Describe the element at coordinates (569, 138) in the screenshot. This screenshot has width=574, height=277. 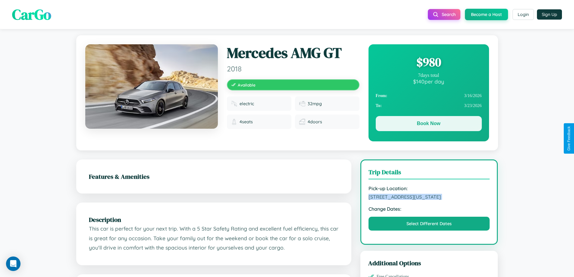
I see `div: Give Feedback` at that location.